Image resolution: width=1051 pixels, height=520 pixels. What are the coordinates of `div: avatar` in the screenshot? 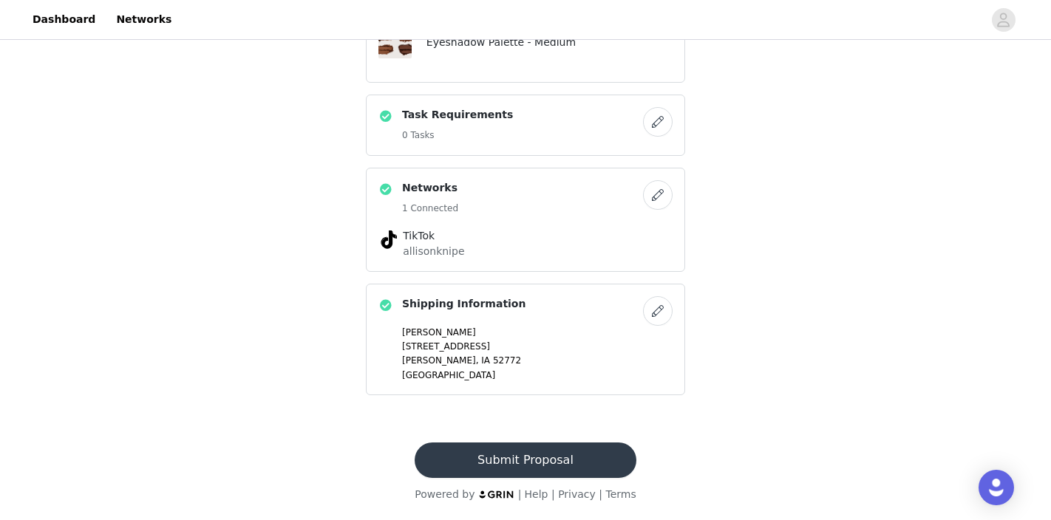 It's located at (1003, 20).